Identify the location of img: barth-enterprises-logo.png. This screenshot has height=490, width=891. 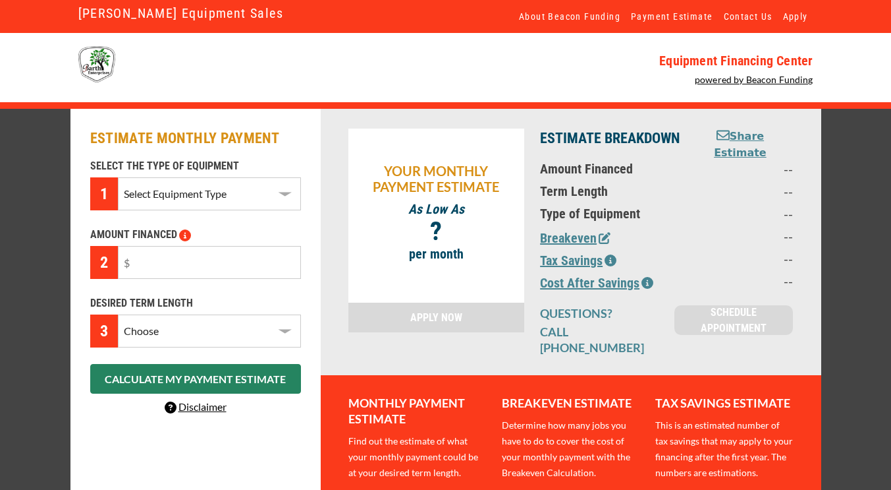
(97, 64).